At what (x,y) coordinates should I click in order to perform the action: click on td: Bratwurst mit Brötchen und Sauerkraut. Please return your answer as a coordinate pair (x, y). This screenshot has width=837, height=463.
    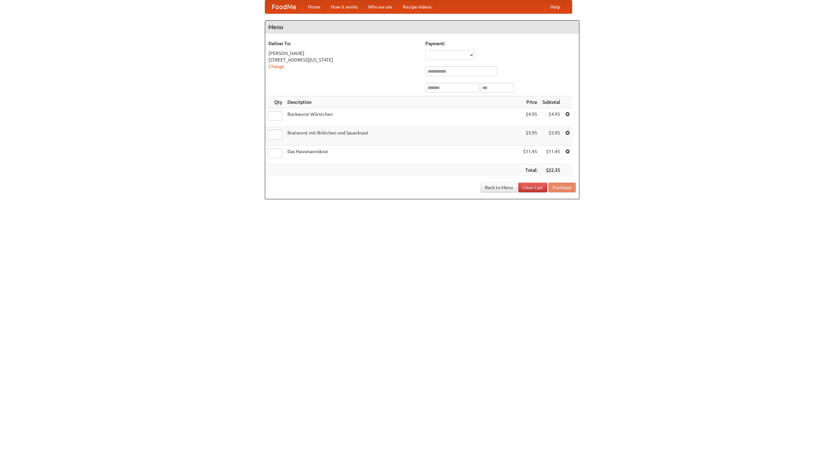
    Looking at the image, I should click on (403, 136).